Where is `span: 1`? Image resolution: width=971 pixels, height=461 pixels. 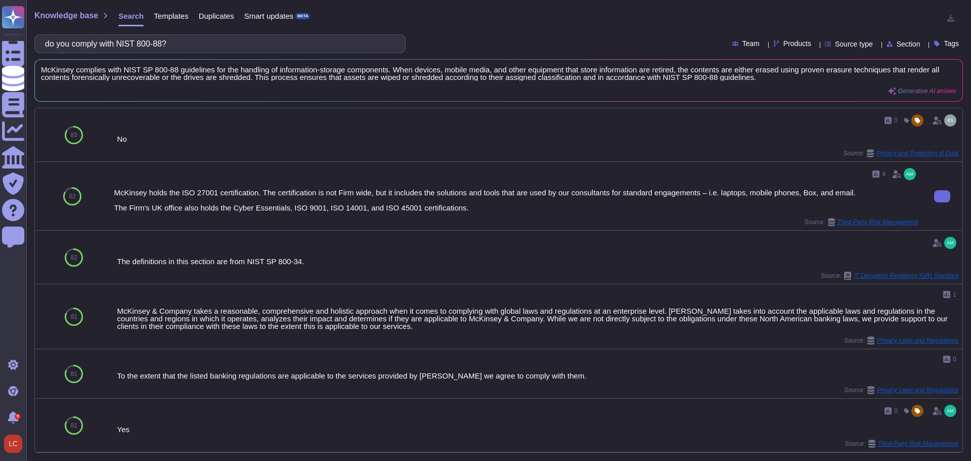
span: 1 is located at coordinates (954, 294).